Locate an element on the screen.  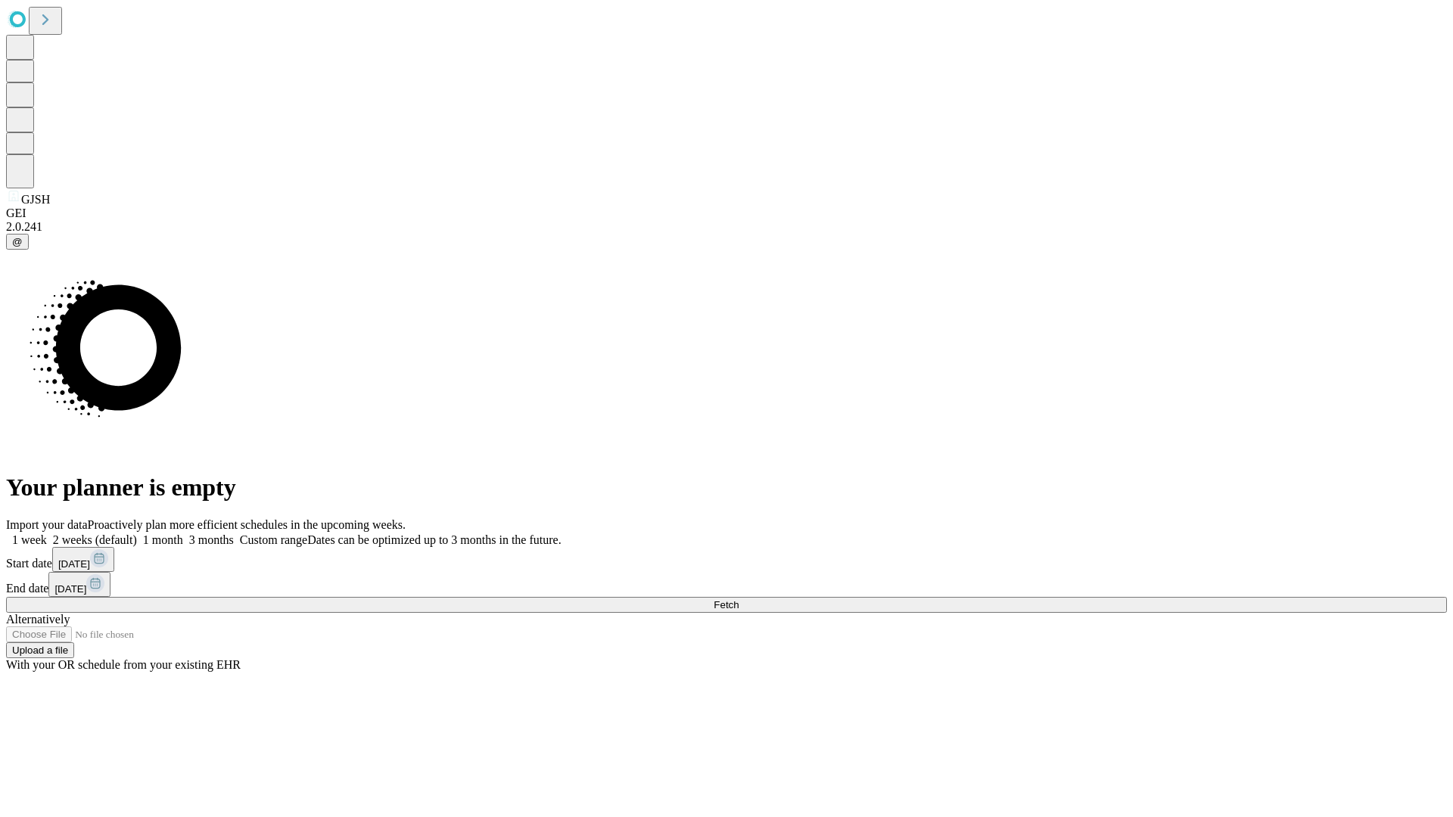
span: Alternatively is located at coordinates (38, 619).